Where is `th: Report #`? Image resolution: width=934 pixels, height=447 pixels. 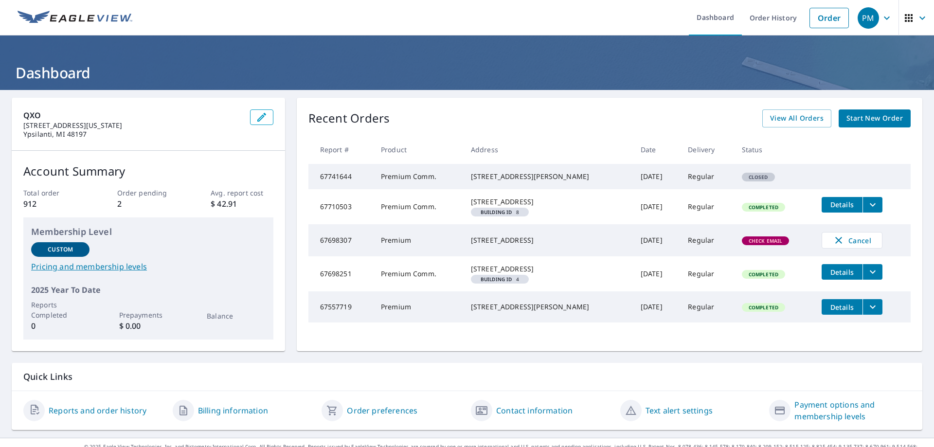 th: Report # is located at coordinates (340, 149).